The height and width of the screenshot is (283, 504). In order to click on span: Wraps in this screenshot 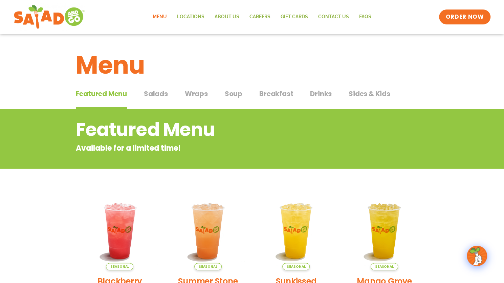, I will do `click(197, 94)`.